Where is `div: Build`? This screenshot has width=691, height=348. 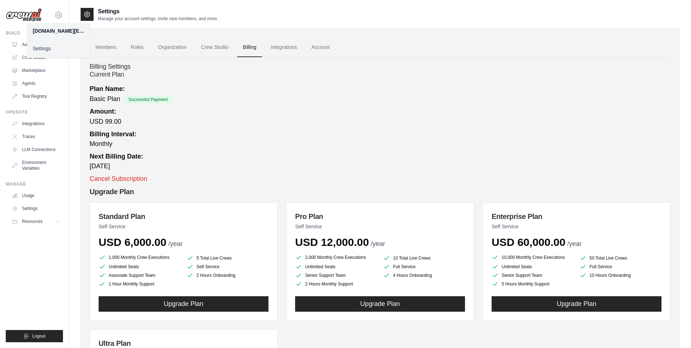
div: Build is located at coordinates (34, 33).